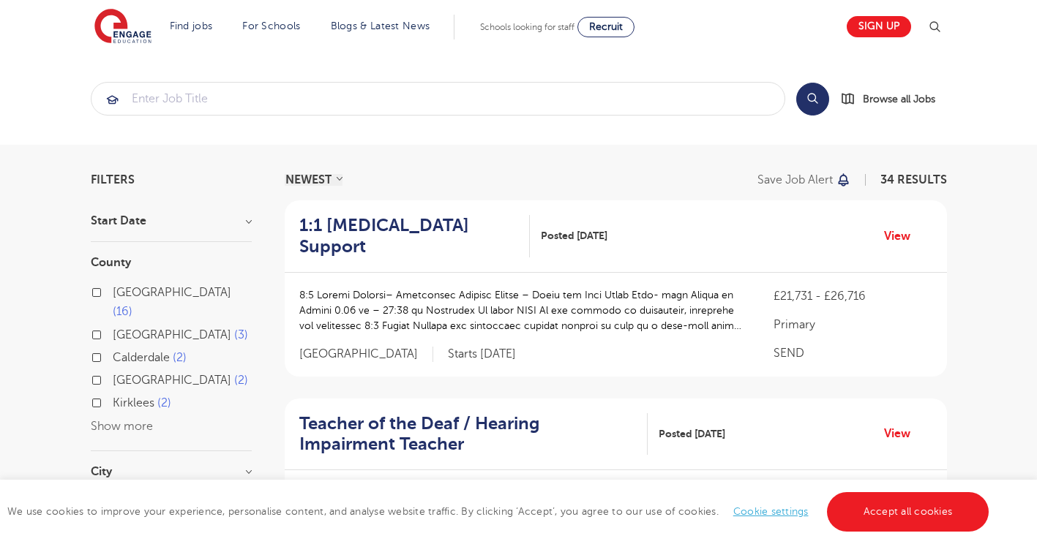 The width and height of the screenshot is (1037, 544). What do you see at coordinates (171, 221) in the screenshot?
I see `h3: Start Date` at bounding box center [171, 221].